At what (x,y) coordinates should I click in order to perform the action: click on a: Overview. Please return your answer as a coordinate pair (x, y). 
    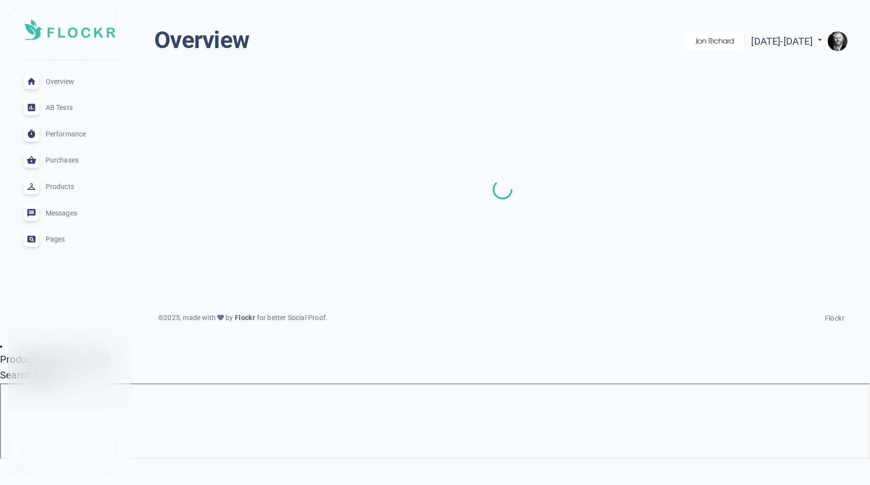
    Looking at the image, I should click on (69, 82).